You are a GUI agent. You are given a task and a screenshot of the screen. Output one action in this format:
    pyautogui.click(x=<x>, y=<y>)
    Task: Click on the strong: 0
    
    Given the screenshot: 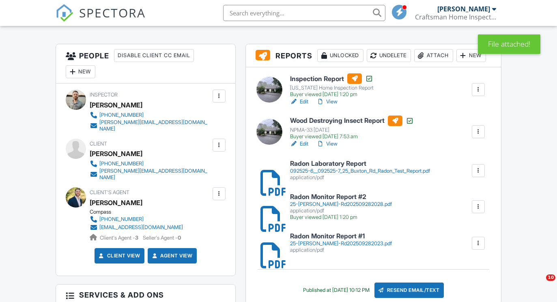 What is the action you would take?
    pyautogui.click(x=179, y=238)
    